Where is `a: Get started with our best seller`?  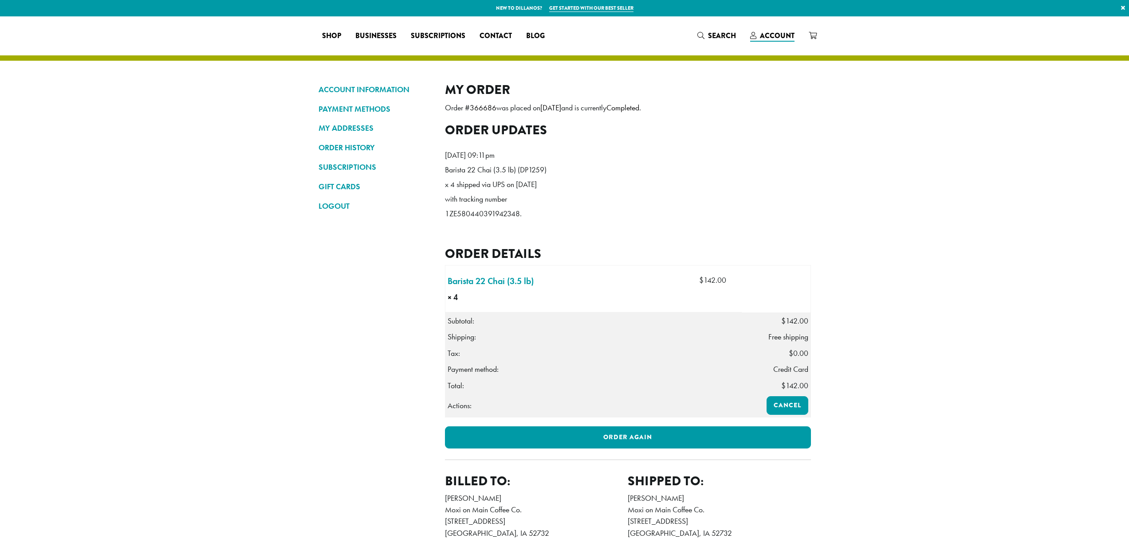 a: Get started with our best seller is located at coordinates (591, 8).